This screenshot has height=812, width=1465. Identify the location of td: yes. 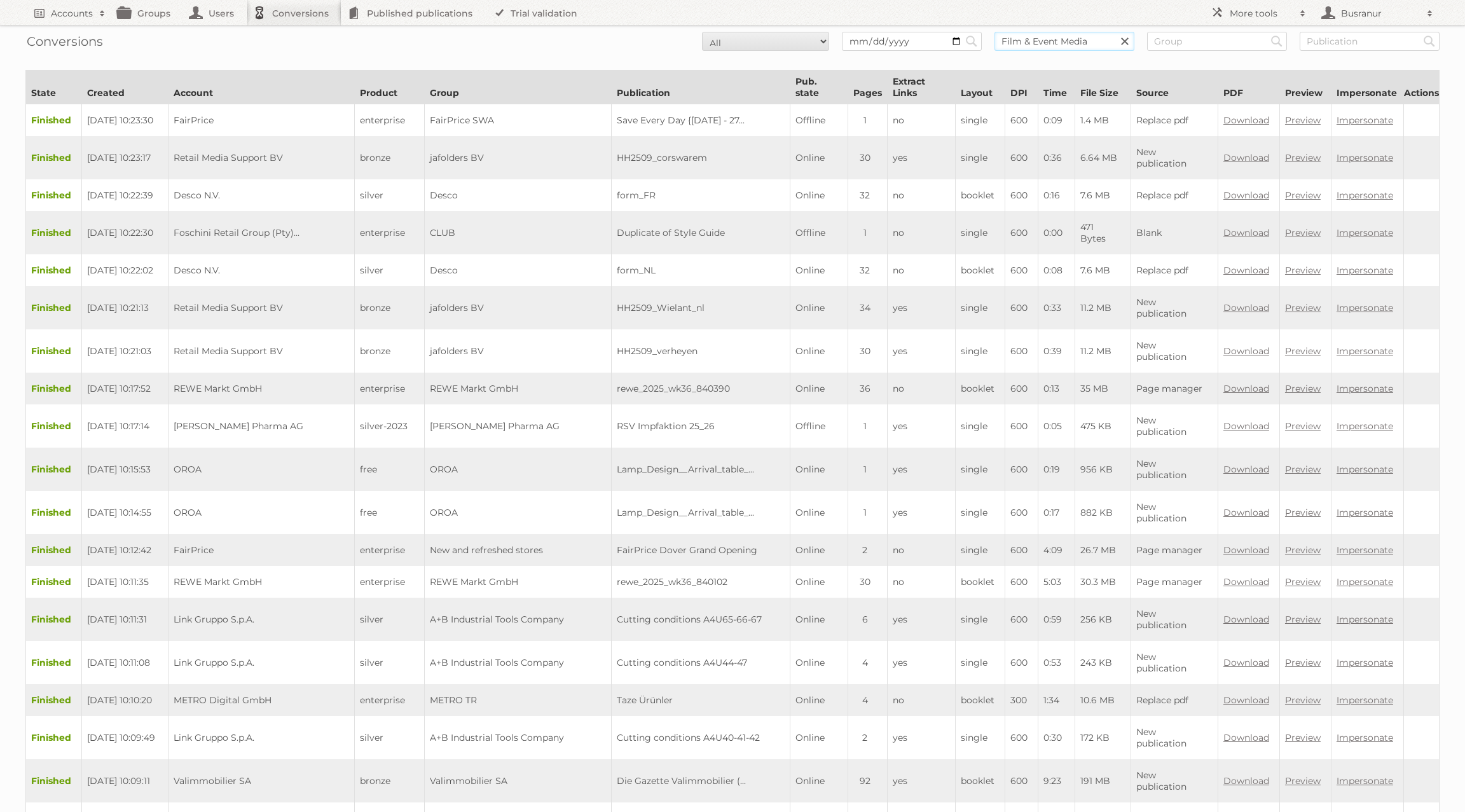
(921, 512).